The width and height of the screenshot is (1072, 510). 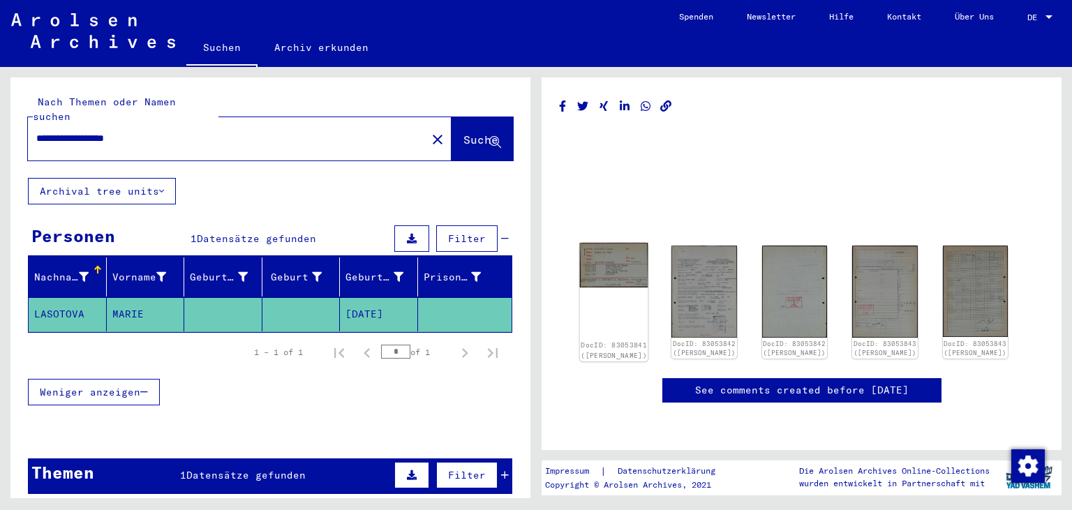 I want to click on mat-header-cell: Geburtsname, so click(x=223, y=277).